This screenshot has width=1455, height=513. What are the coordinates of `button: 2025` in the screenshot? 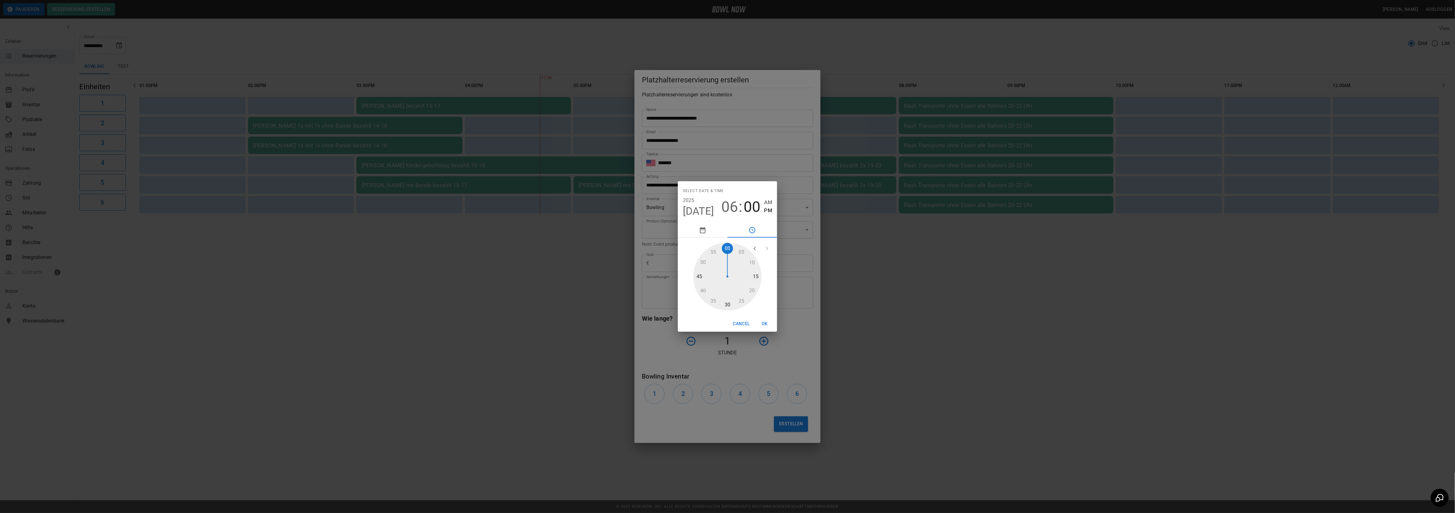 It's located at (688, 201).